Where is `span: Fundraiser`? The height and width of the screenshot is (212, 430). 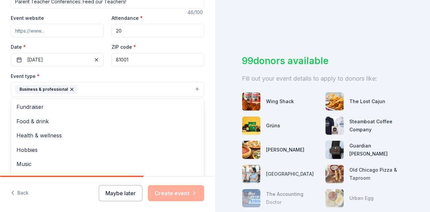 span: Fundraiser is located at coordinates (108, 107).